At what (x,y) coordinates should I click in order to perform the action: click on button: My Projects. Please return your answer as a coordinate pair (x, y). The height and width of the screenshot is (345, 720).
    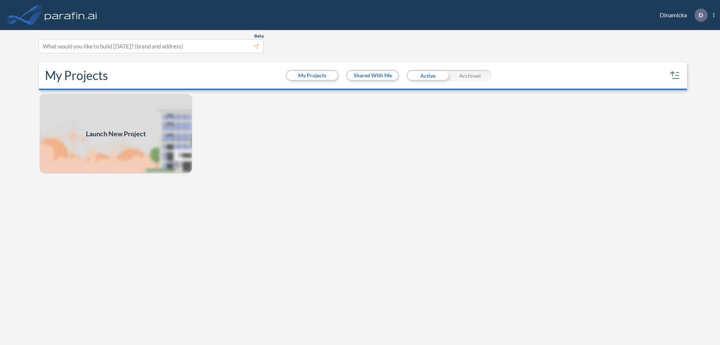
    Looking at the image, I should click on (312, 75).